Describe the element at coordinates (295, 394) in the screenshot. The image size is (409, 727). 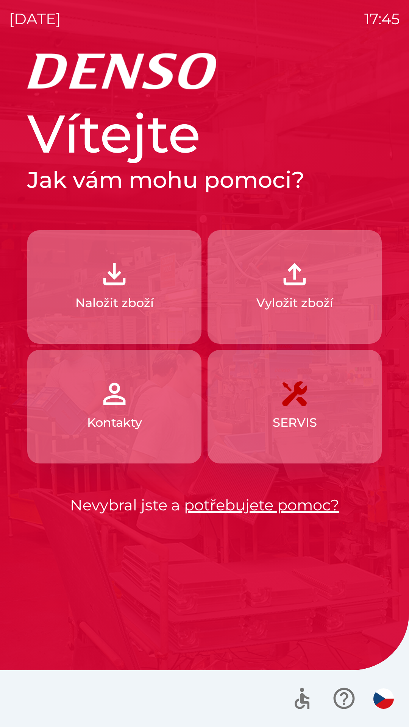
I see `img: 7408382d-57dc-4d4c-ad5a-dca8f73b6e74.png` at that location.